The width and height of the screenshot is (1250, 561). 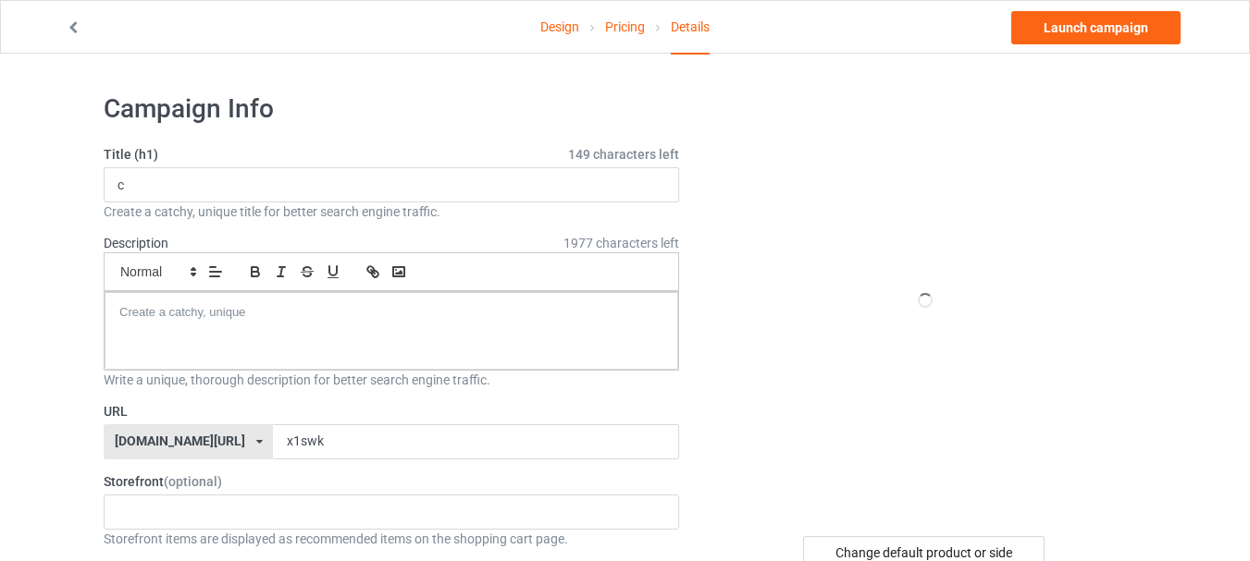 I want to click on div: Storefront items are displayed as recommended items on the shopping cart page., so click(x=391, y=539).